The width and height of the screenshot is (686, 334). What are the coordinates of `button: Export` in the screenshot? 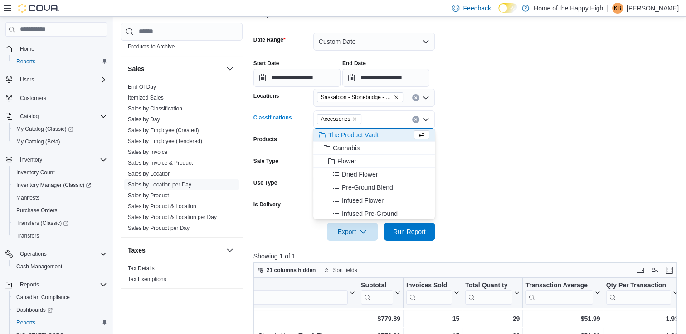 It's located at (352, 232).